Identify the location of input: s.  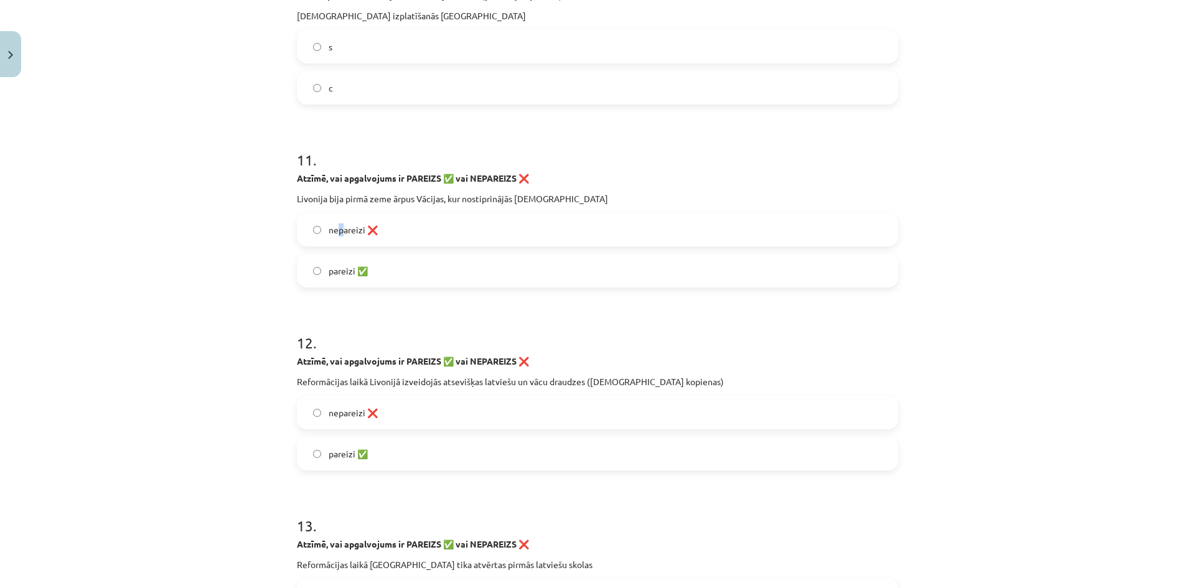
(317, 47).